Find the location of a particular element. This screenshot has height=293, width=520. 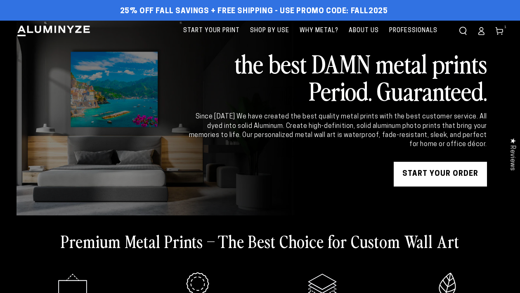

span: Start Your Print is located at coordinates (211, 31).